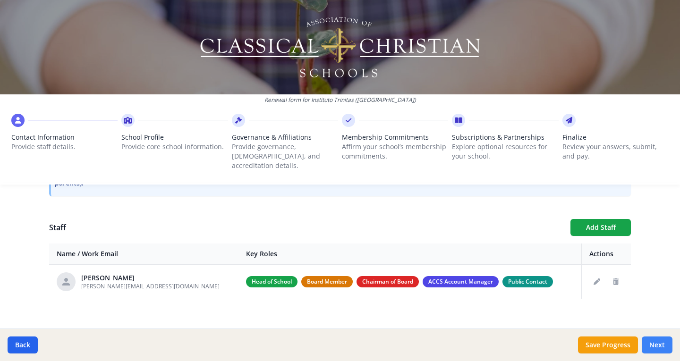  What do you see at coordinates (657, 345) in the screenshot?
I see `button: Next` at bounding box center [657, 345].